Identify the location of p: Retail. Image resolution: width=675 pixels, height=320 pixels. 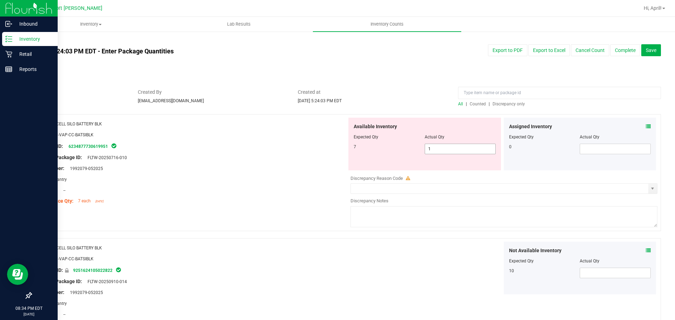
(33, 54).